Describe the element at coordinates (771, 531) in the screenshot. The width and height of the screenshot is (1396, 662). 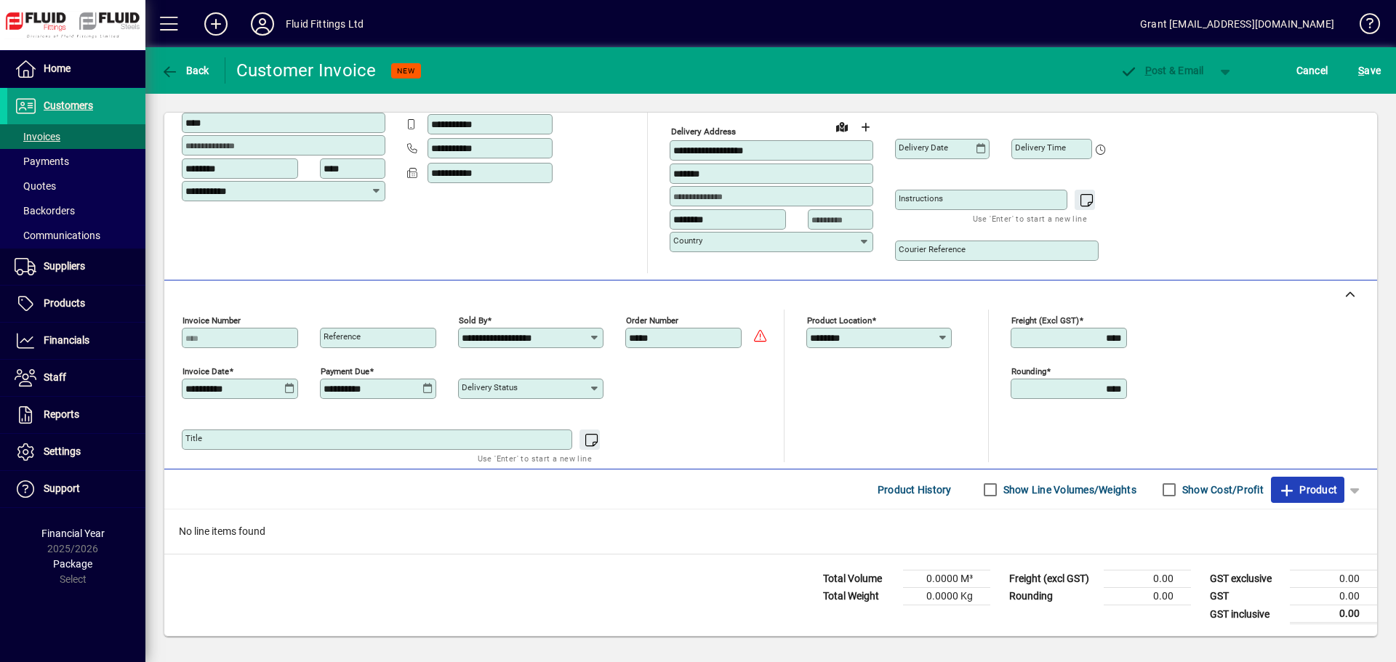
I see `div: No line items found` at that location.